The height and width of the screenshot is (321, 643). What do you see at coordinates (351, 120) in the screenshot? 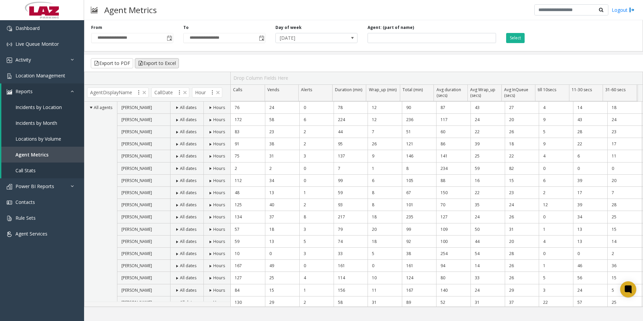
I see `td: 224` at bounding box center [351, 120].